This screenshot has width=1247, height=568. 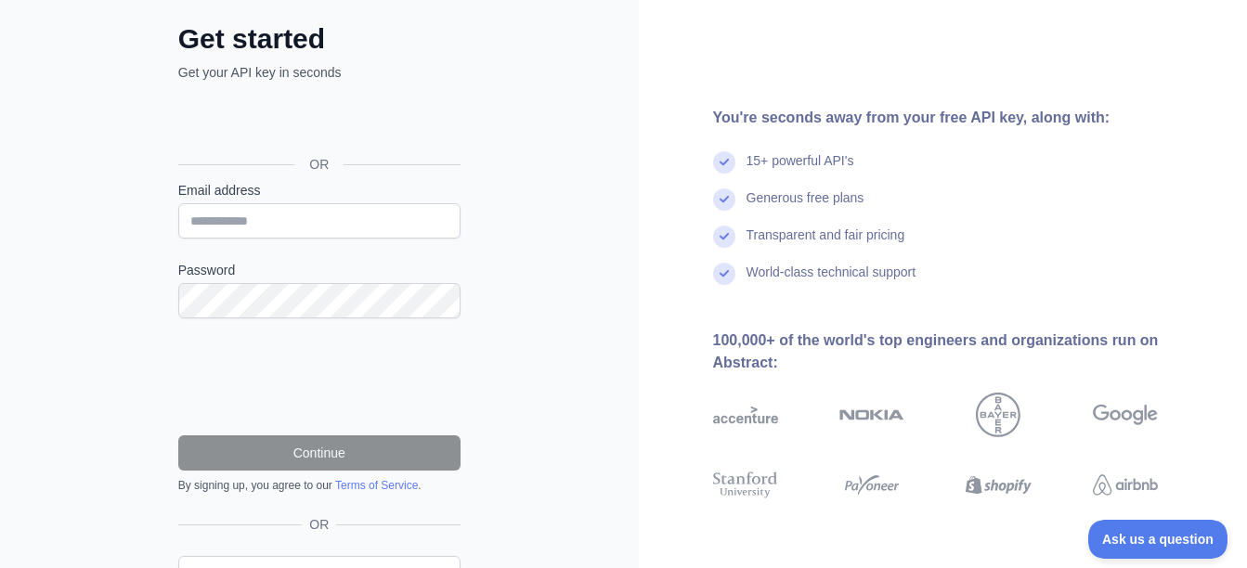 What do you see at coordinates (319, 72) in the screenshot?
I see `p: Get your API key in seconds` at bounding box center [319, 72].